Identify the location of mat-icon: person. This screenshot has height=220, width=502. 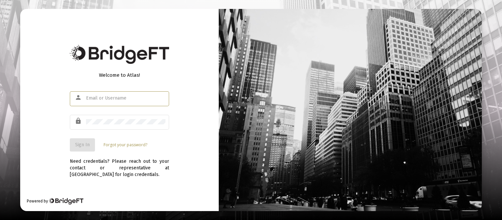
(79, 98).